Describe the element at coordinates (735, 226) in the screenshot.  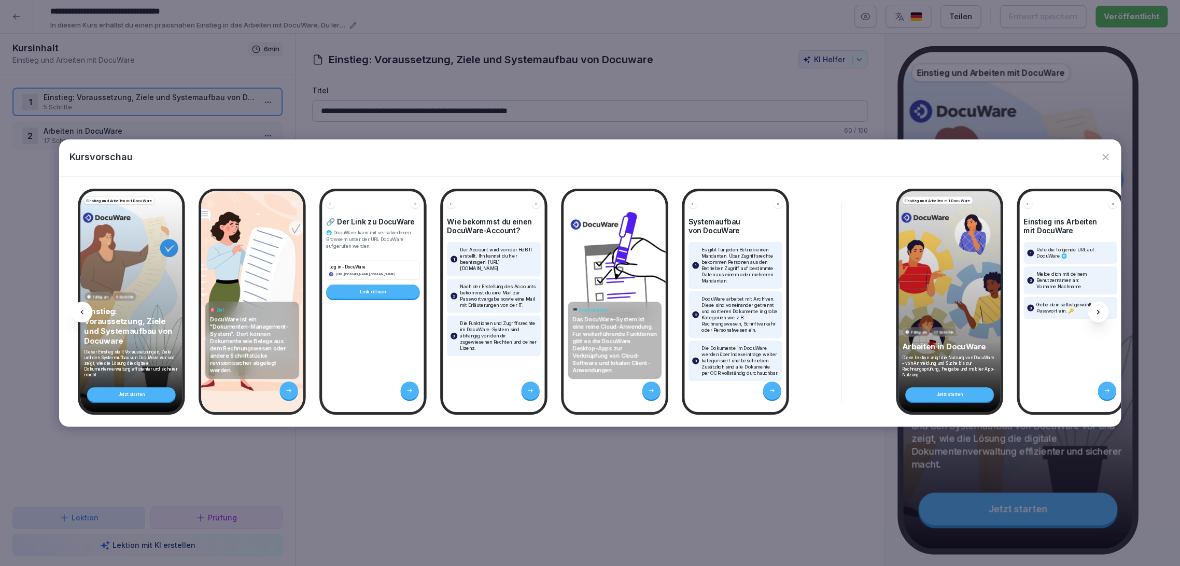
I see `h4: Systemaufbau von DocuWare` at that location.